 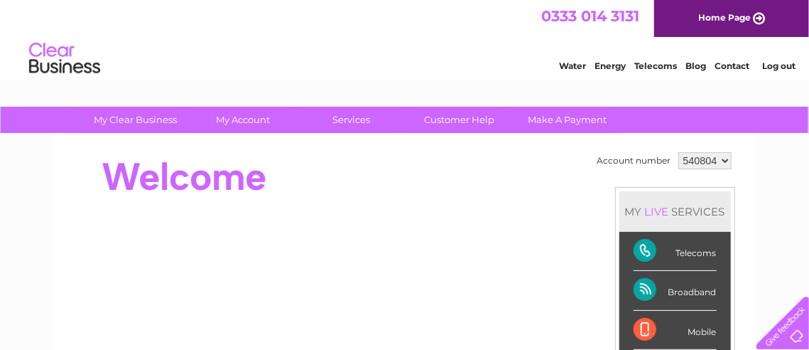 What do you see at coordinates (610, 65) in the screenshot?
I see `a: Energy` at bounding box center [610, 65].